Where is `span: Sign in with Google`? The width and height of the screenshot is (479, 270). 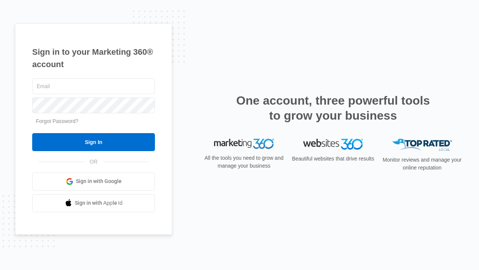 span: Sign in with Google is located at coordinates (99, 181).